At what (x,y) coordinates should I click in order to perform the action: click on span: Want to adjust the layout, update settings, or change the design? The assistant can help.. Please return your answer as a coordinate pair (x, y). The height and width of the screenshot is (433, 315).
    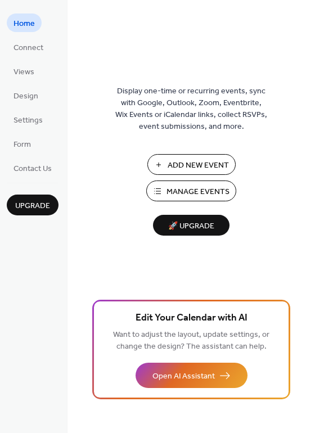
    Looking at the image, I should click on (191, 341).